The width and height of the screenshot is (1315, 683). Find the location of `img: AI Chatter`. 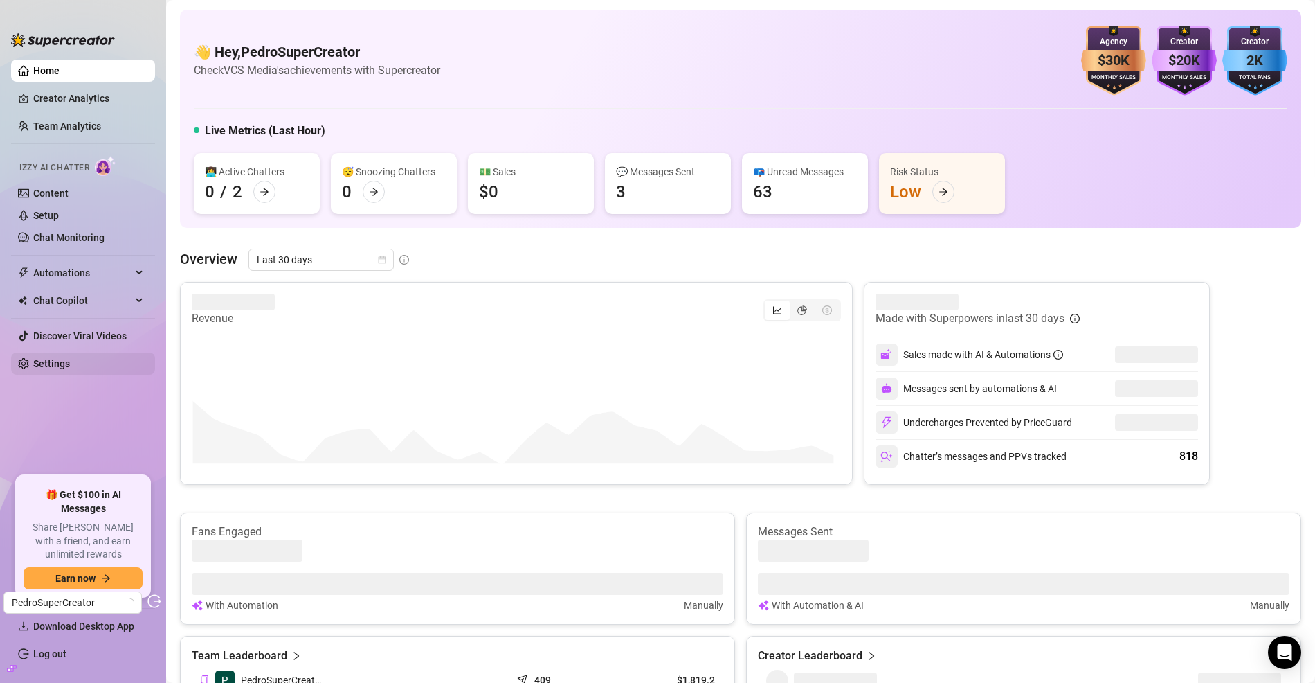

img: AI Chatter is located at coordinates (105, 165).